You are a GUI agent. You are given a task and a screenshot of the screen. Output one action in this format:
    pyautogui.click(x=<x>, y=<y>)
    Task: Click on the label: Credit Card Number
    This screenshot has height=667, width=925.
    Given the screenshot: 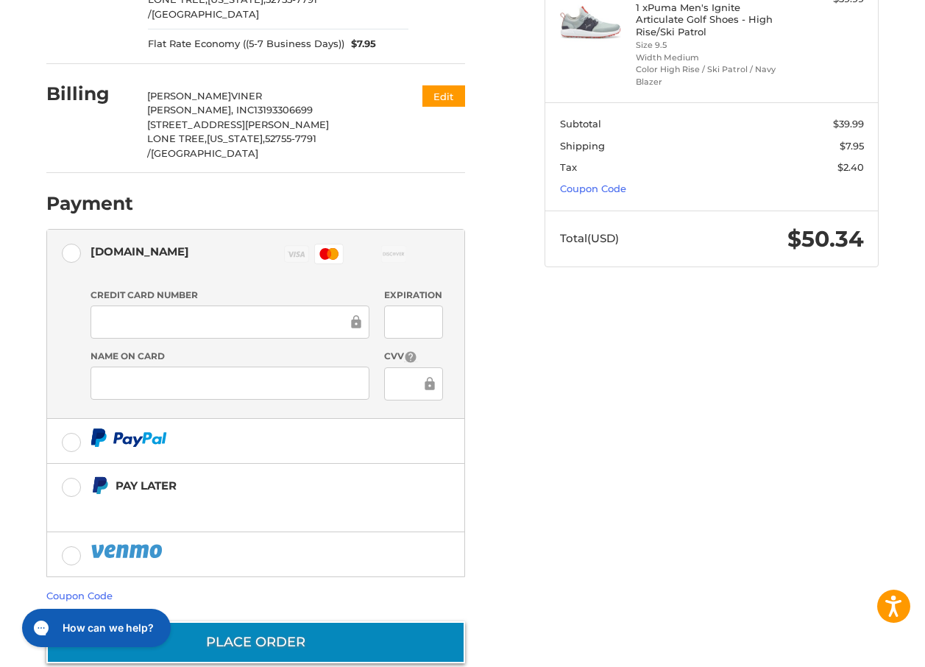 What is the action you would take?
    pyautogui.click(x=230, y=295)
    